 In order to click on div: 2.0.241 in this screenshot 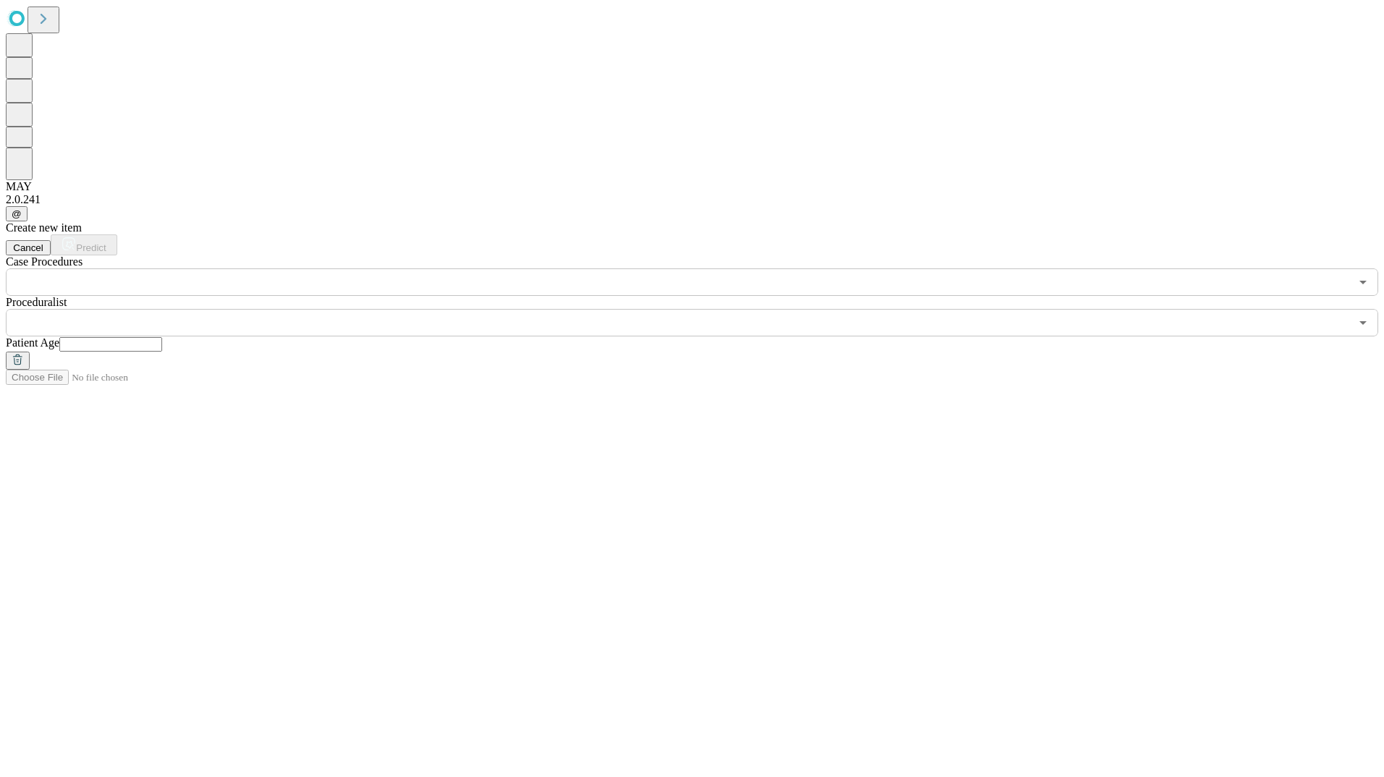, I will do `click(692, 200)`.